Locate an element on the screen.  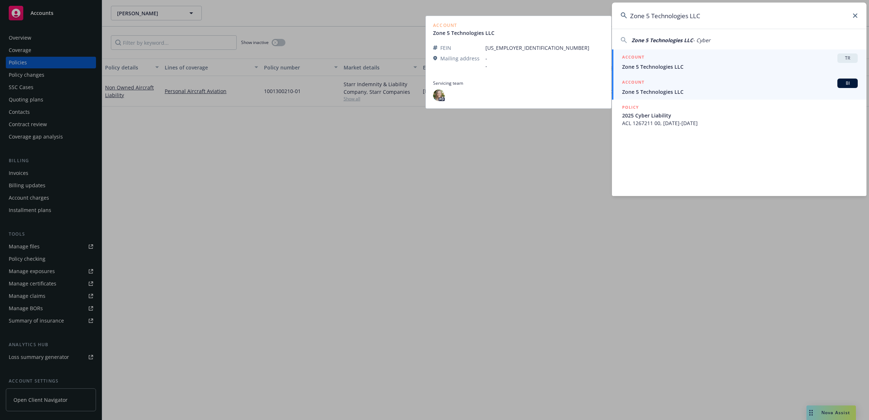
span: - Cyber is located at coordinates (702, 40).